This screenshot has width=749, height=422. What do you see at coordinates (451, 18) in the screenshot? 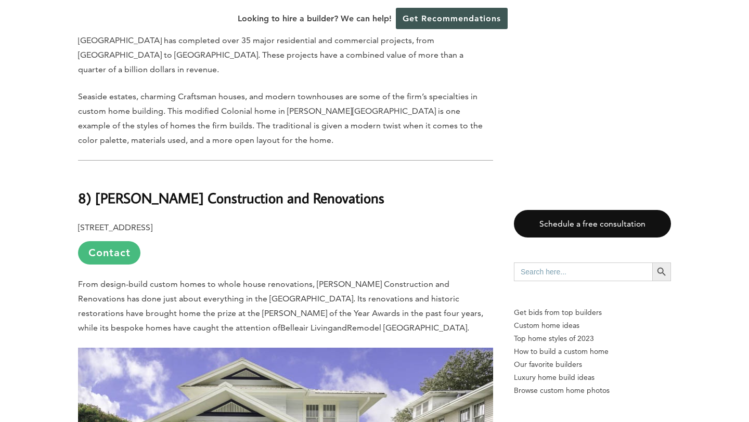
I see `a: Get Recommendations` at bounding box center [451, 18].